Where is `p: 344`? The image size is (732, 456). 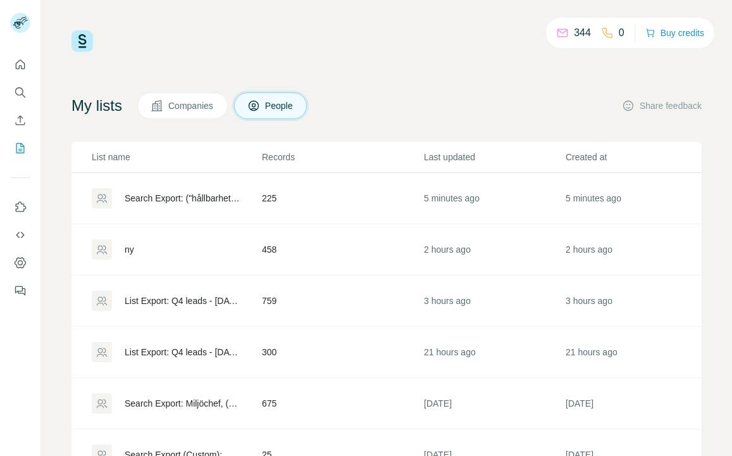
p: 344 is located at coordinates (582, 33).